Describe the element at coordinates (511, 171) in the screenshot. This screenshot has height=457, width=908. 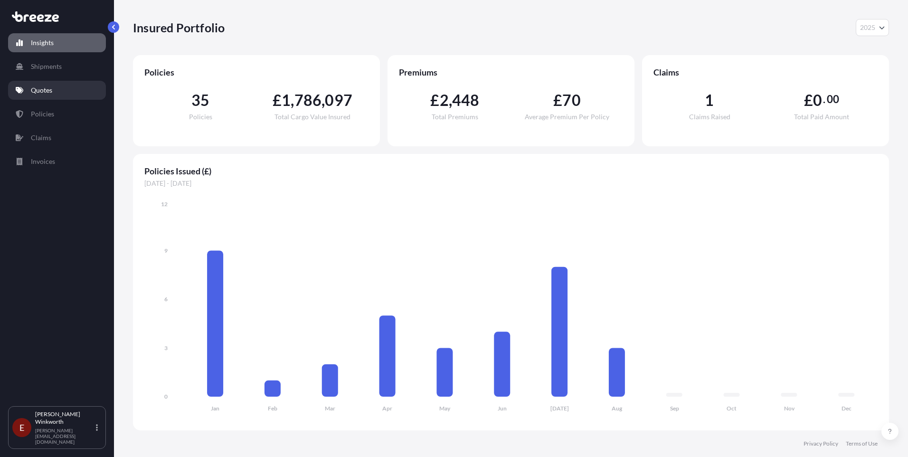
I see `span: Policies Issued (£)` at that location.